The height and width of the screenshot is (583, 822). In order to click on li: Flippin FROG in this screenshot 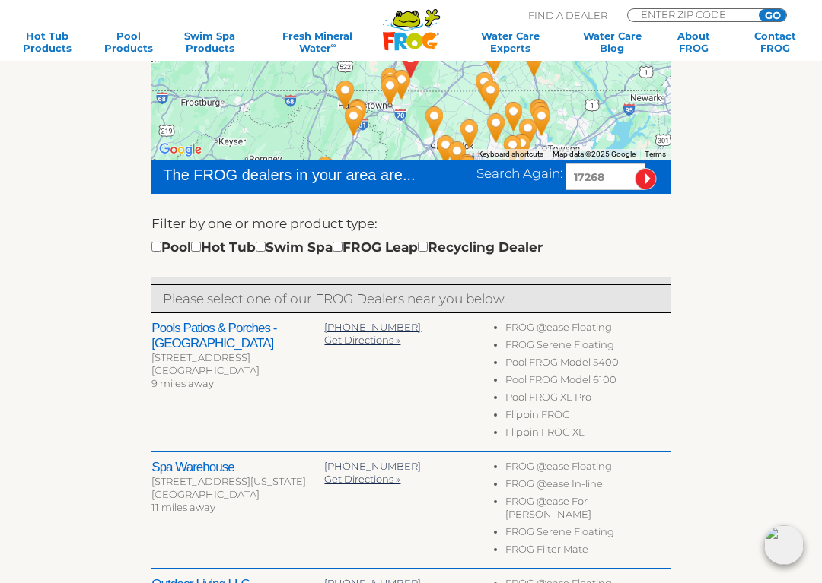, I will do `click(587, 417)`.